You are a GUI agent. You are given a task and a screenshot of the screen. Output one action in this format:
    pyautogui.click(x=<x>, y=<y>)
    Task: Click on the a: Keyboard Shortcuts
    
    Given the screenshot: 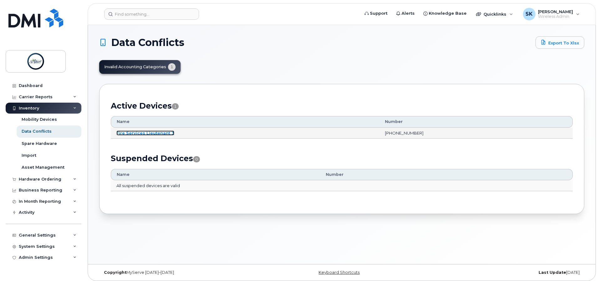 What is the action you would take?
    pyautogui.click(x=339, y=272)
    